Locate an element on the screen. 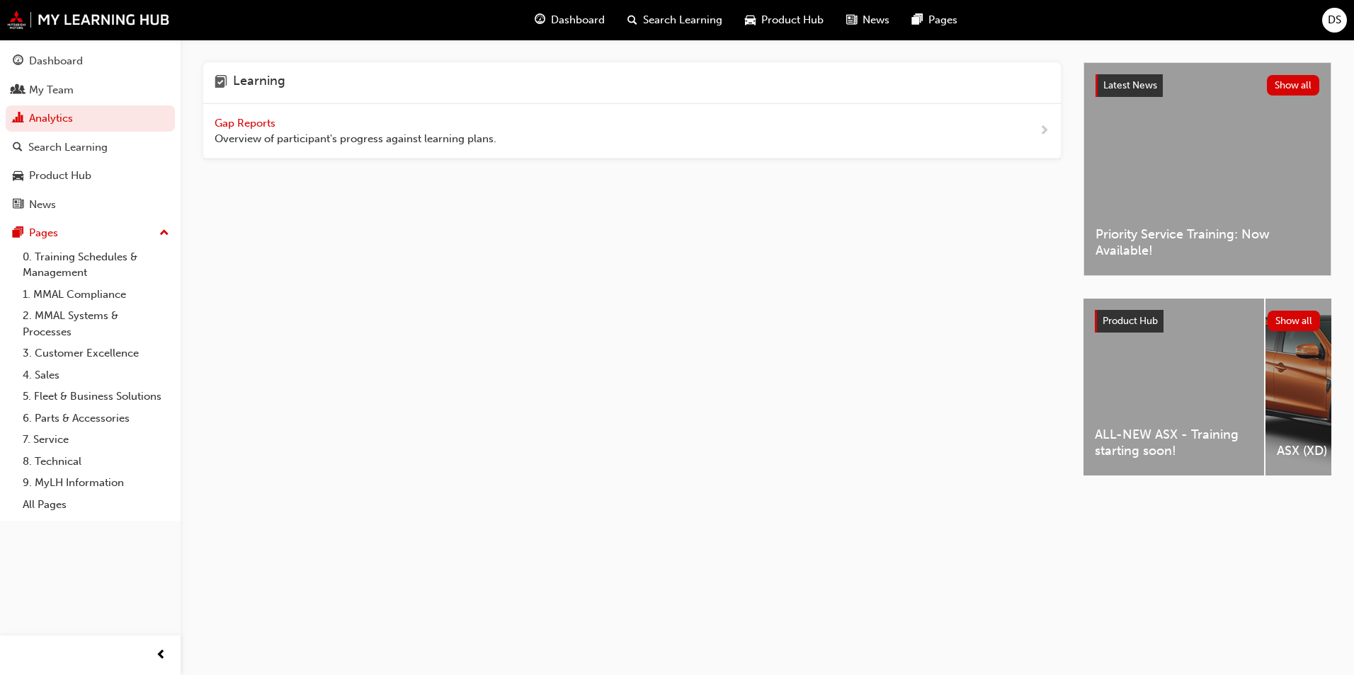  div: Dashboard is located at coordinates (56, 61).